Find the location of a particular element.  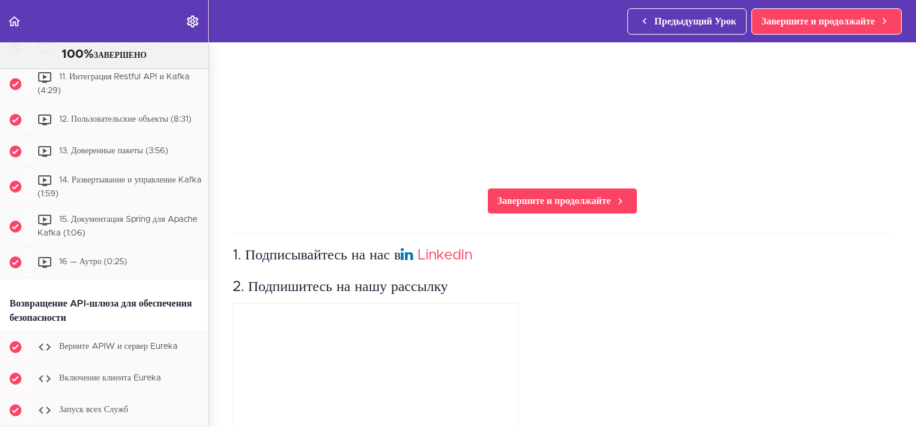

a: LinkedIn is located at coordinates (445, 255).